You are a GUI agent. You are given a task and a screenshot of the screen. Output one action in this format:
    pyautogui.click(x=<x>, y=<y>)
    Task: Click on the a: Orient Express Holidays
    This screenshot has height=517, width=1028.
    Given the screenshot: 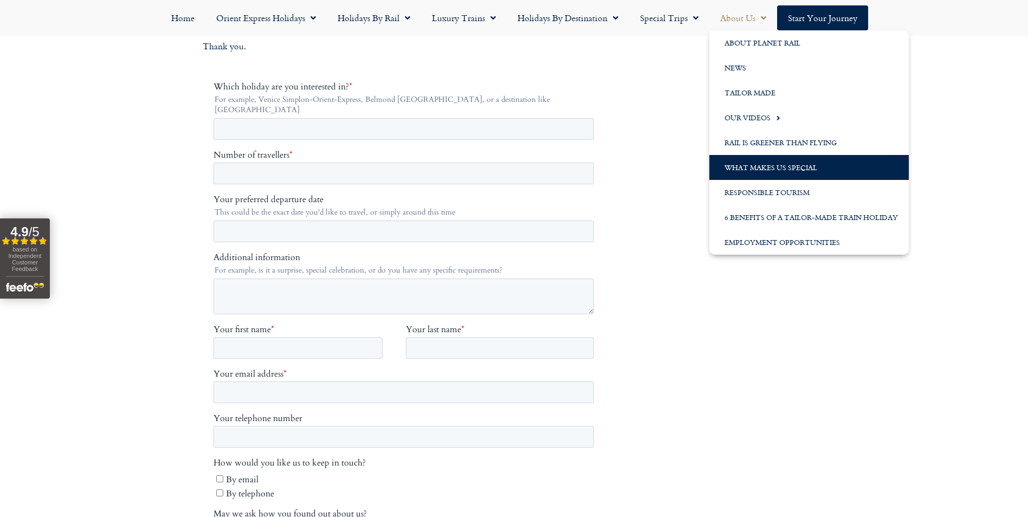 What is the action you would take?
    pyautogui.click(x=266, y=18)
    